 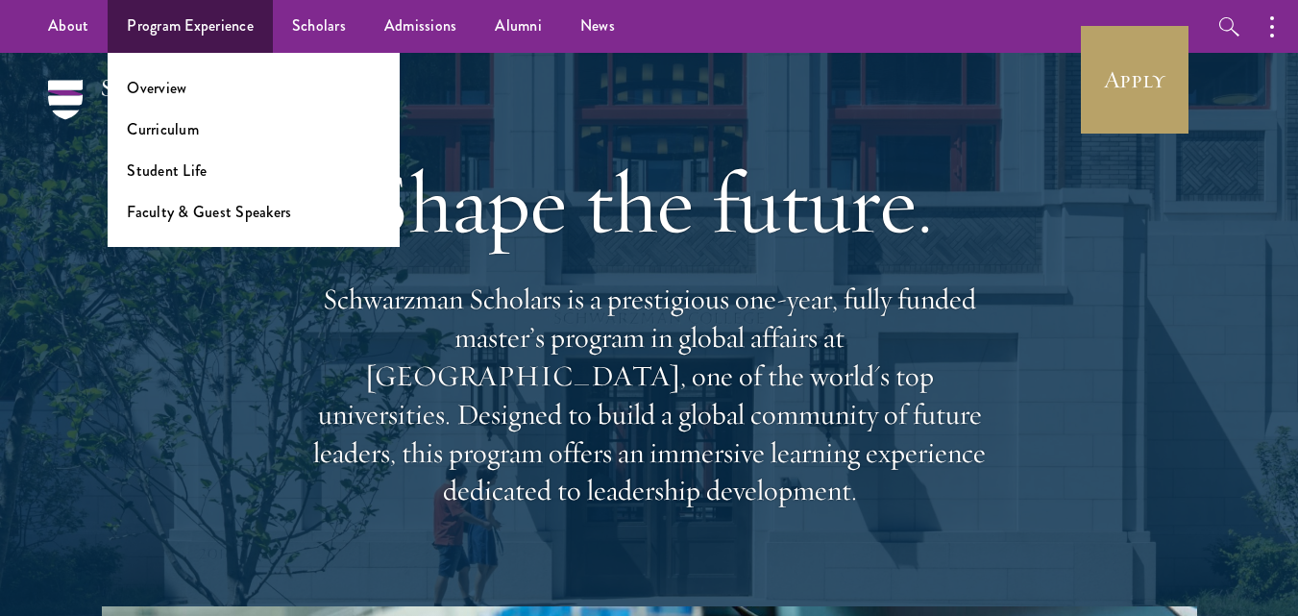 What do you see at coordinates (149, 113) in the screenshot?
I see `img: Schwarzman Scholars` at bounding box center [149, 113].